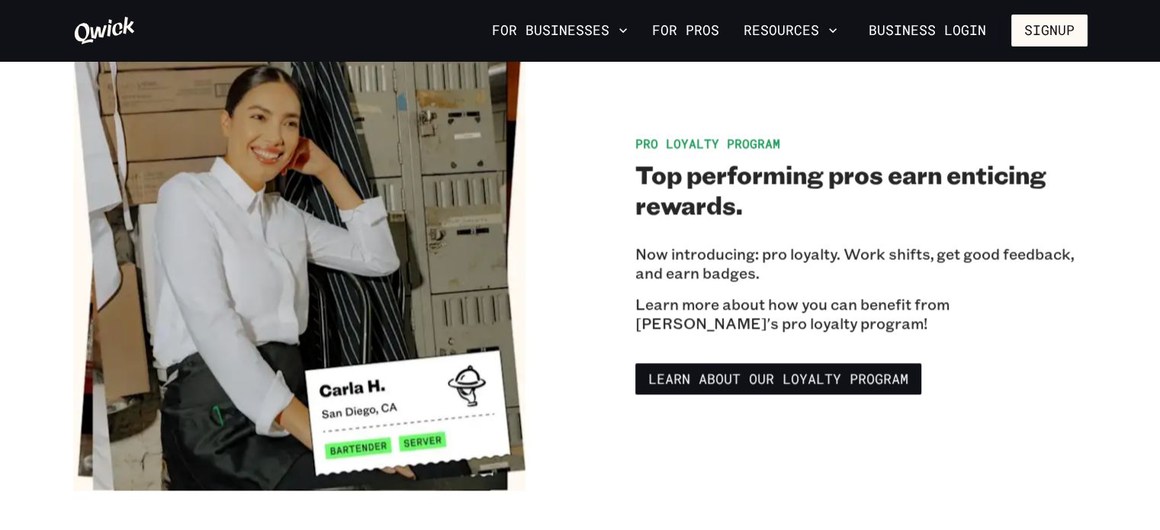  What do you see at coordinates (927, 31) in the screenshot?
I see `a: Business Login` at bounding box center [927, 31].